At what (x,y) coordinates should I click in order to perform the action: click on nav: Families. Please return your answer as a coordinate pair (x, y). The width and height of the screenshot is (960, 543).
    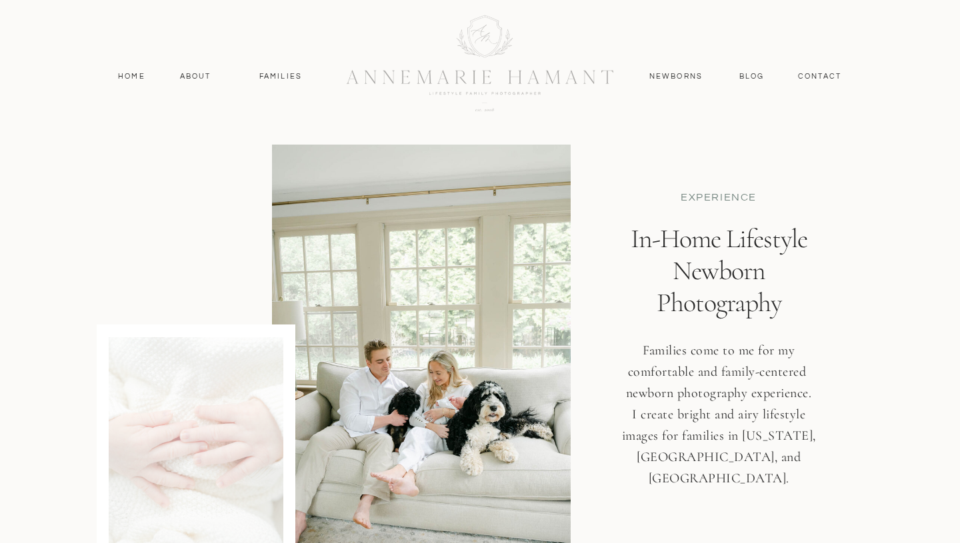
    Looking at the image, I should click on (281, 77).